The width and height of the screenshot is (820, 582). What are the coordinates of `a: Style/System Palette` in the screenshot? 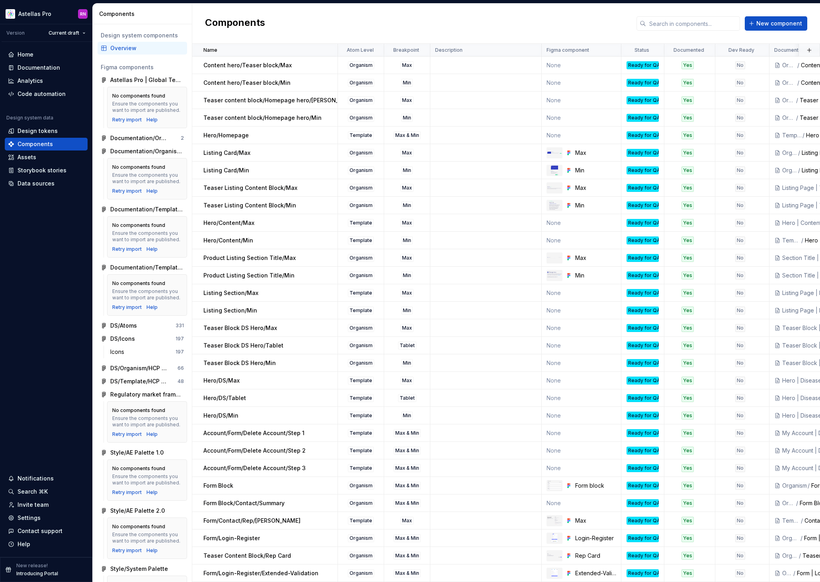 It's located at (142, 569).